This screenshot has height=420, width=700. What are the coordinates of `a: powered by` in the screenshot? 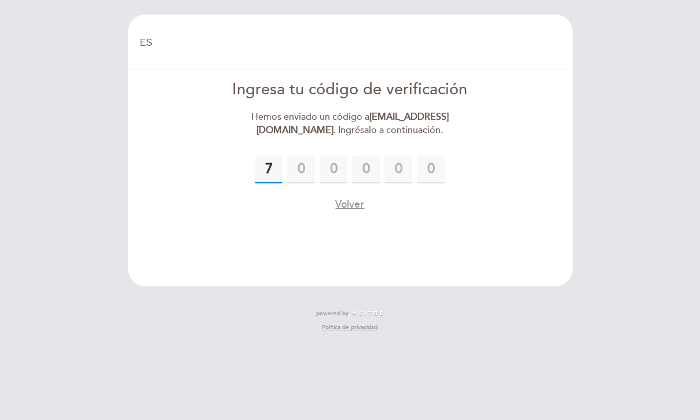 It's located at (350, 314).